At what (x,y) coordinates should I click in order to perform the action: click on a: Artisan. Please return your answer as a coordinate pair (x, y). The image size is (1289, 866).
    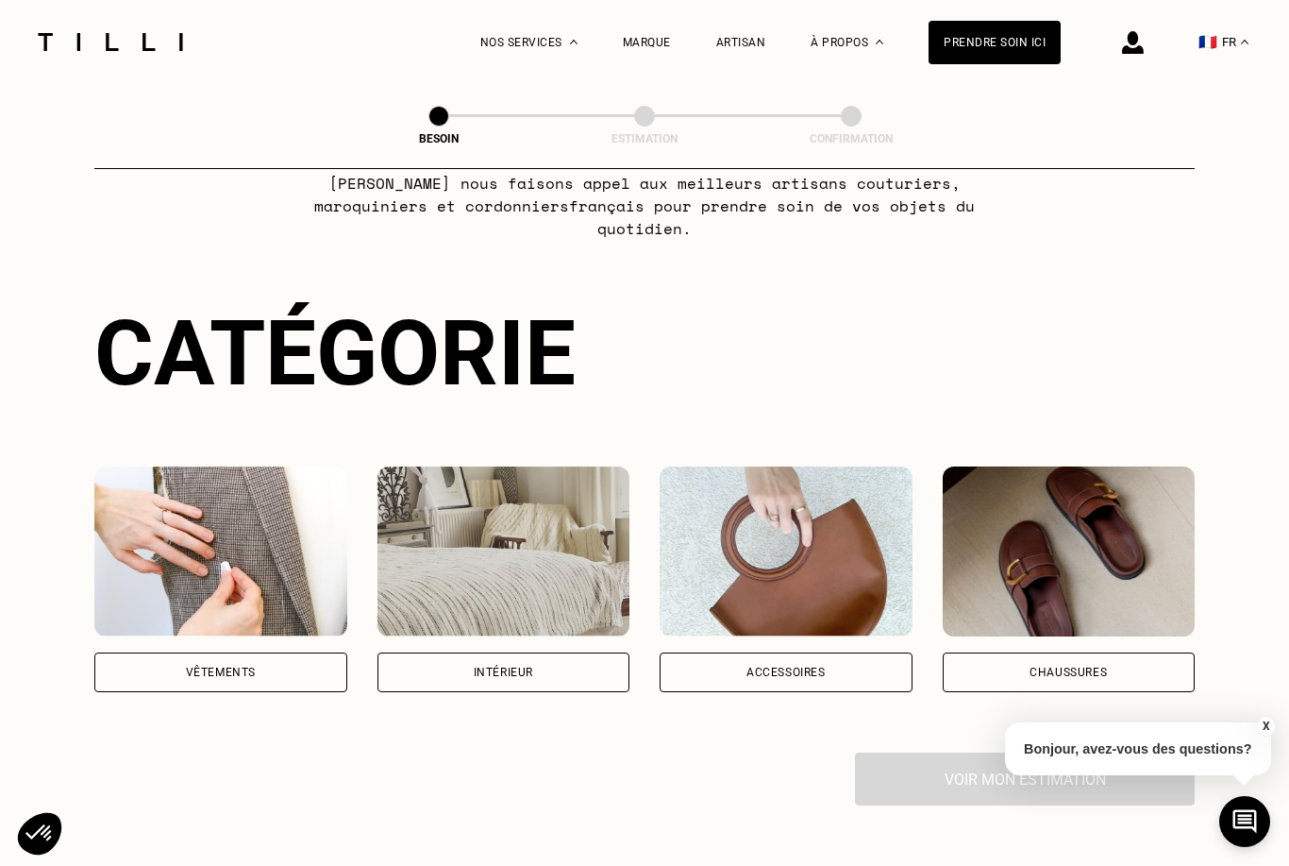
    Looking at the image, I should click on (741, 42).